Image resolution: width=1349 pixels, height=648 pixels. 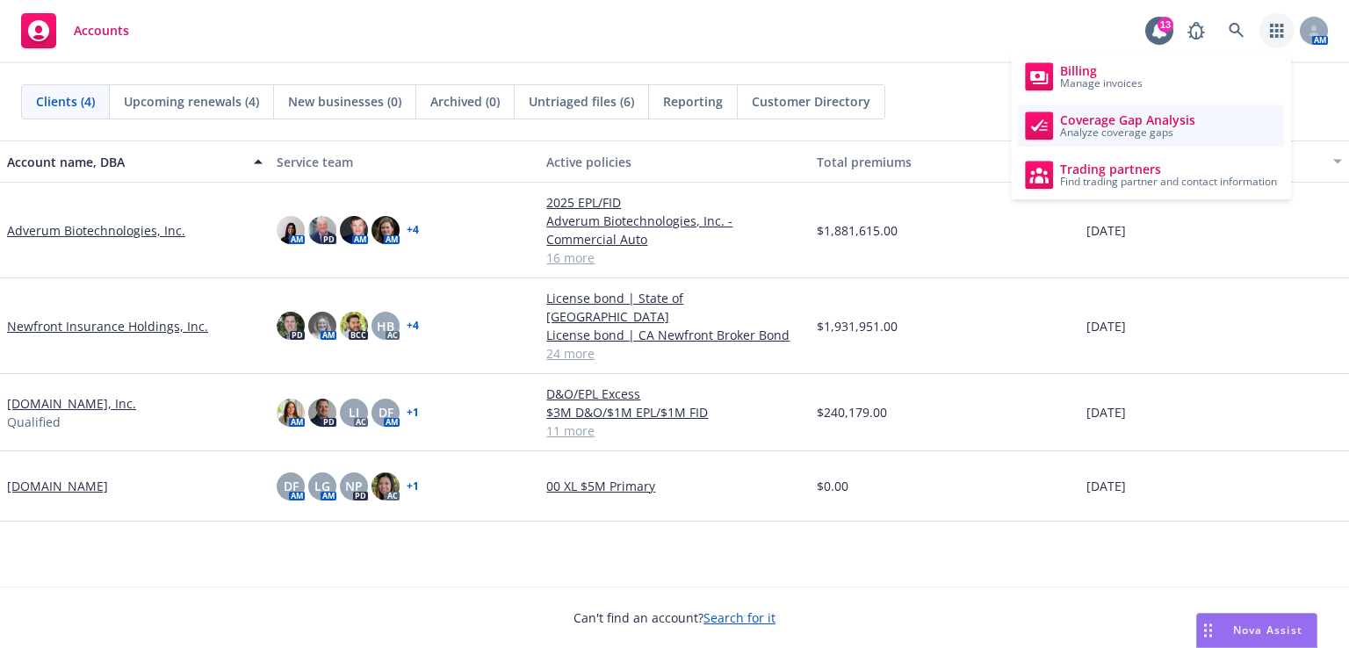 I want to click on span: New businesses (0), so click(x=344, y=101).